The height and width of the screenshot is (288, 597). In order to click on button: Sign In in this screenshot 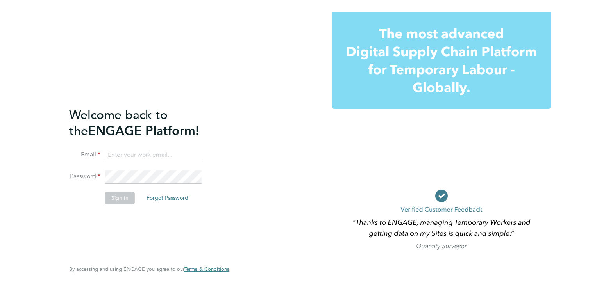, I will do `click(120, 198)`.